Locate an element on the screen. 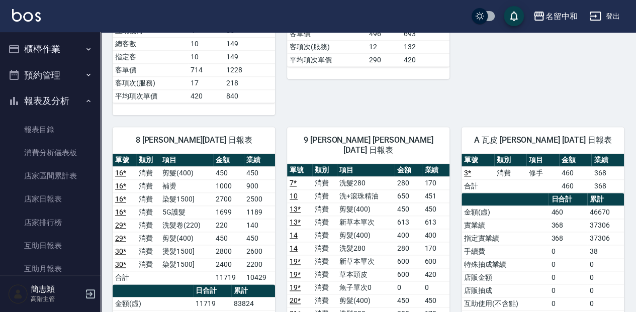  td: 2200 is located at coordinates (259, 264).